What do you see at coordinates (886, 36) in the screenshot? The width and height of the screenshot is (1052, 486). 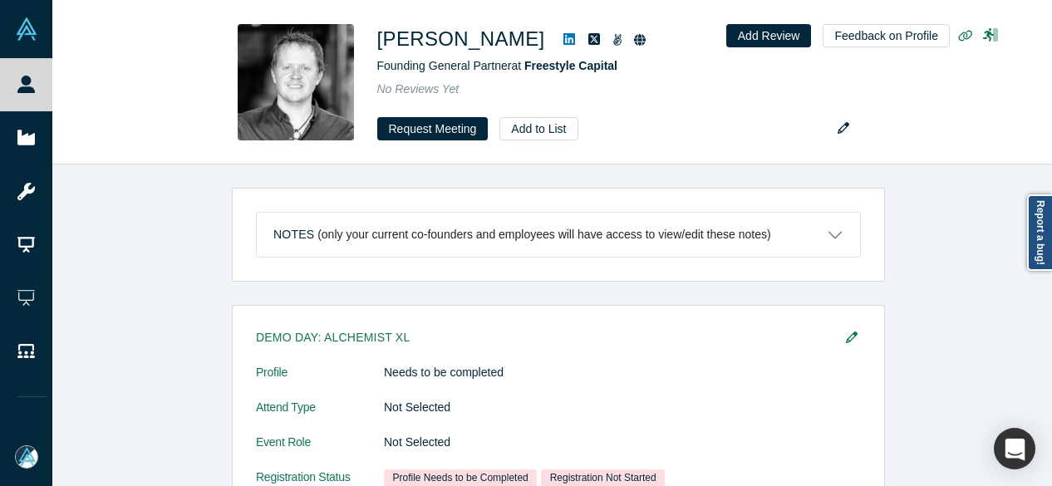 I see `button: Feedback on Profile` at bounding box center [886, 36].